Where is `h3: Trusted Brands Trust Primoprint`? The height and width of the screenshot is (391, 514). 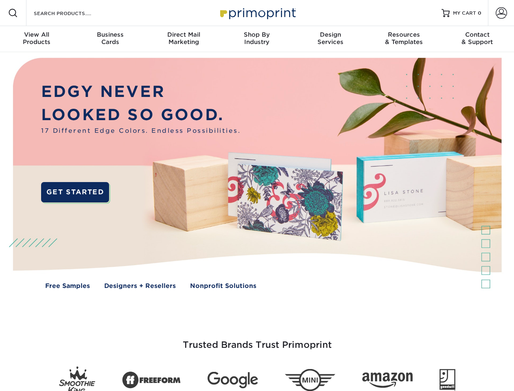
h3: Trusted Brands Trust Primoprint is located at coordinates (257, 340).